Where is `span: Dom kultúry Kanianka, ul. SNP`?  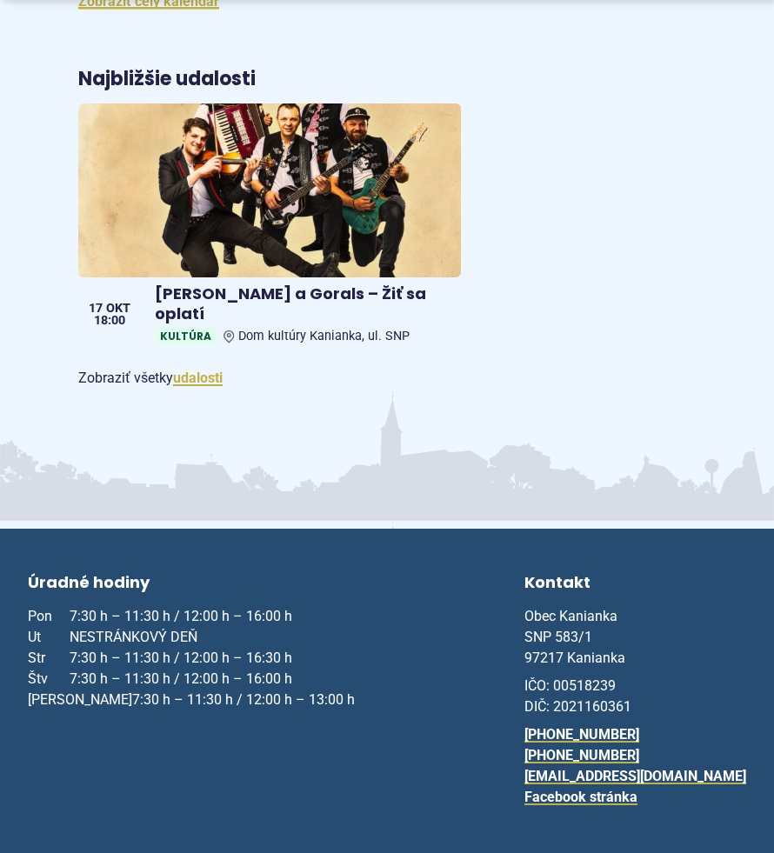 span: Dom kultúry Kanianka, ul. SNP is located at coordinates (323, 336).